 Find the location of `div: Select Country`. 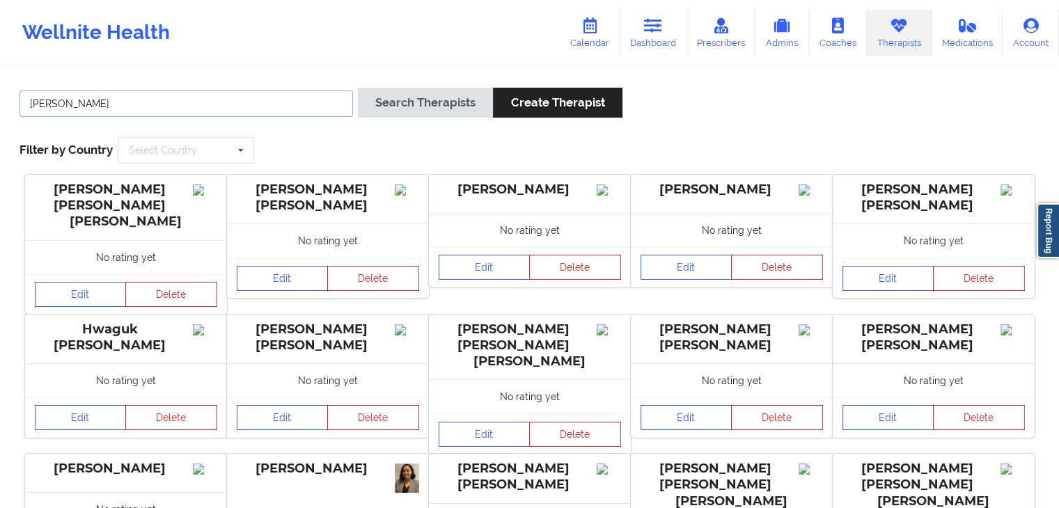

div: Select Country is located at coordinates (163, 150).